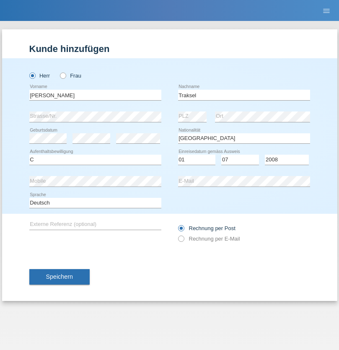 This screenshot has width=339, height=350. Describe the element at coordinates (60, 277) in the screenshot. I see `button: Speichern` at that location.